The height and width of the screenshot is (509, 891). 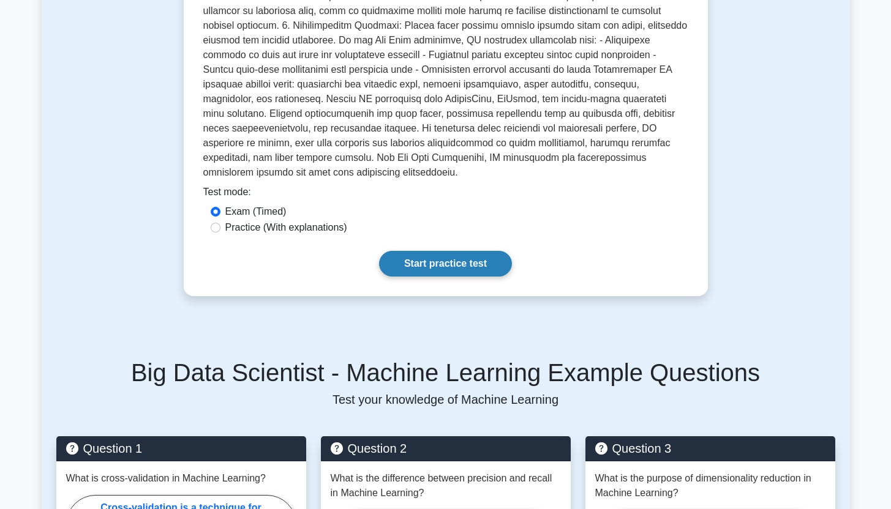 What do you see at coordinates (166, 479) in the screenshot?
I see `p: What is cross-validation in Machine Learning?` at bounding box center [166, 479].